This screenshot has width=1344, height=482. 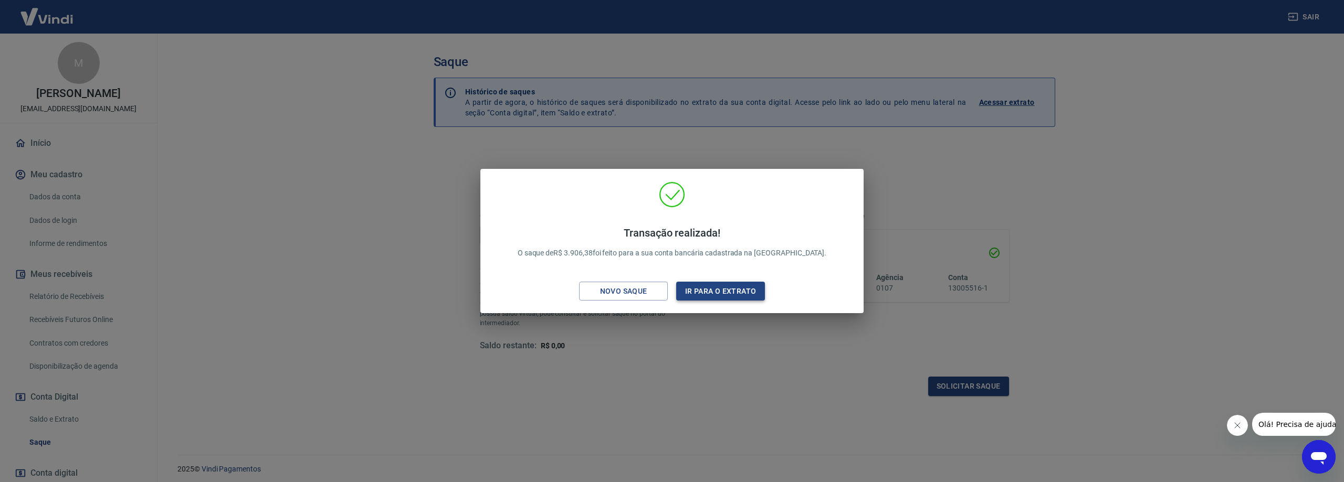 I want to click on span: Olá! Precisa de ajuda?, so click(x=47, y=12).